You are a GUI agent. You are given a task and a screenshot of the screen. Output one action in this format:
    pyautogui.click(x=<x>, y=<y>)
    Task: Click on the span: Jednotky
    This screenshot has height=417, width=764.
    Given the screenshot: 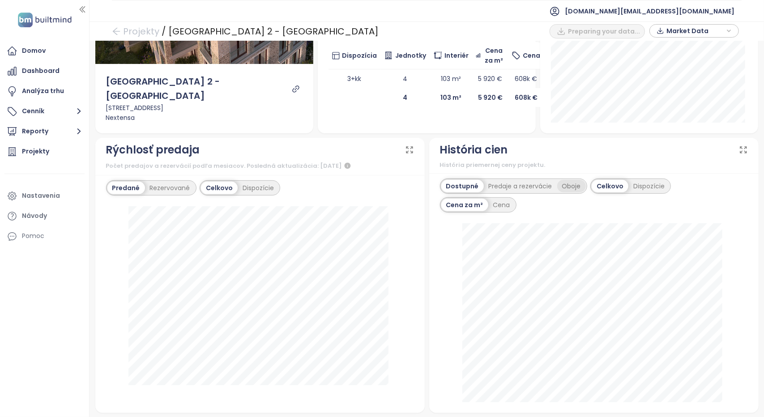 What is the action you would take?
    pyautogui.click(x=411, y=56)
    